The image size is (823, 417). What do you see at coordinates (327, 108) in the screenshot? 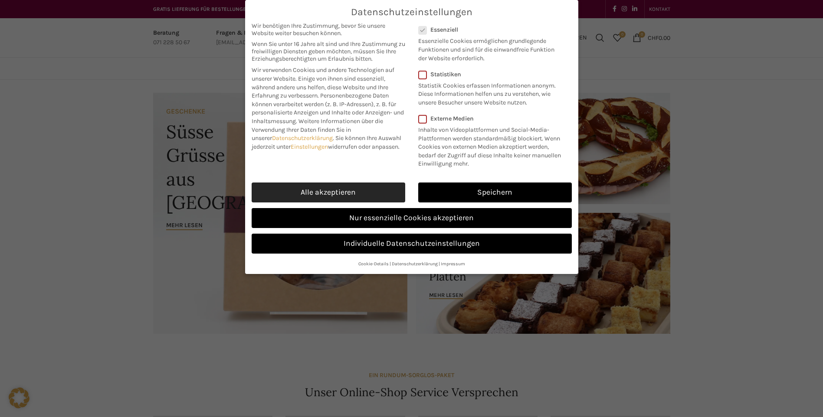
I see `span: Personenbezogene Daten können verarbeitet werden (z. B. IP-Adressen), z. B. für personalisierte A...` at bounding box center [327, 108].